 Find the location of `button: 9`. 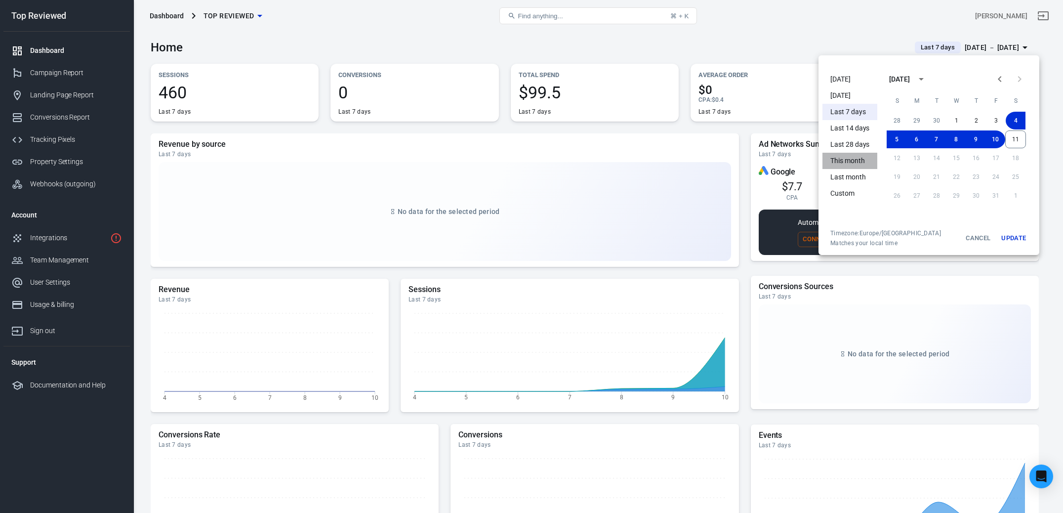

button: 9 is located at coordinates (975, 139).